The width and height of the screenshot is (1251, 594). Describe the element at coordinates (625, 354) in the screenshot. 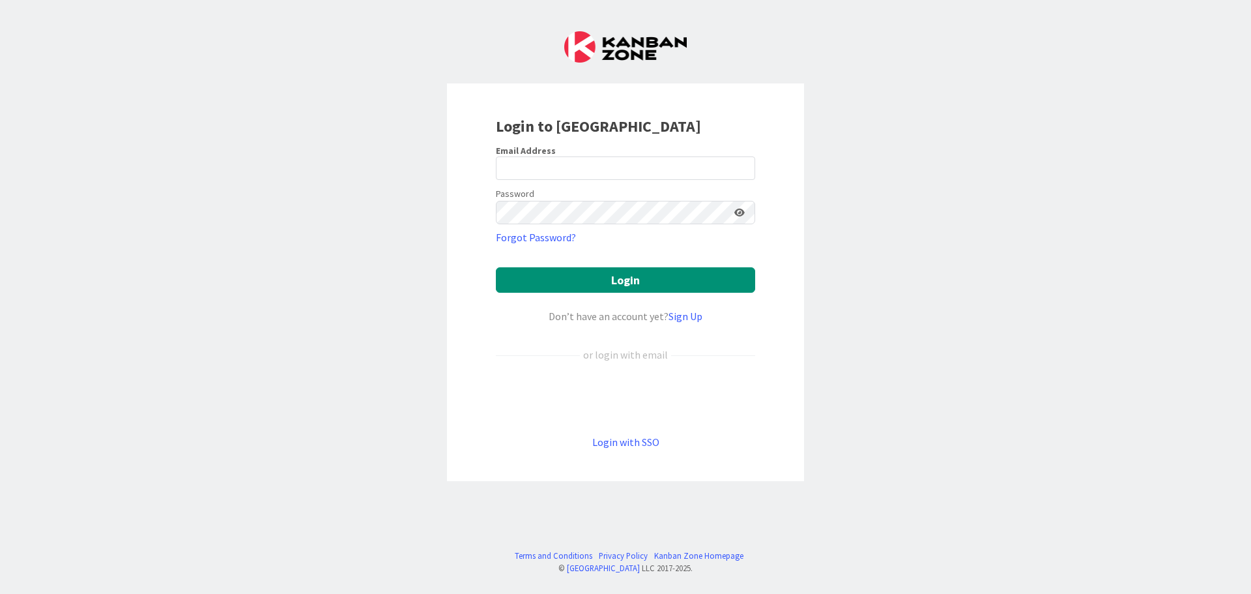

I see `div: or login with email` at that location.